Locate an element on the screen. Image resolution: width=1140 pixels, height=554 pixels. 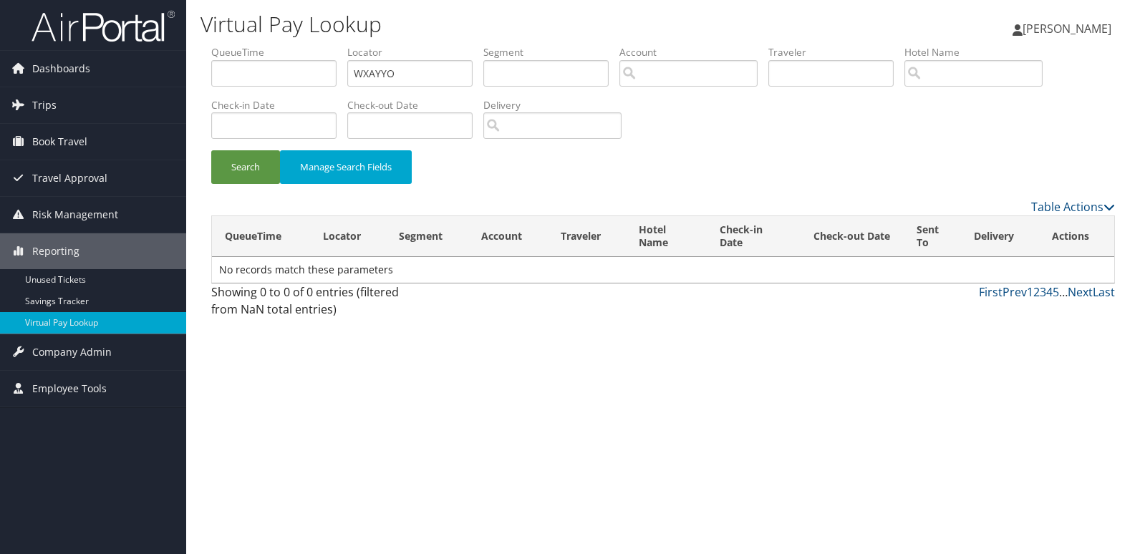
label: Hotel Name is located at coordinates (979, 52).